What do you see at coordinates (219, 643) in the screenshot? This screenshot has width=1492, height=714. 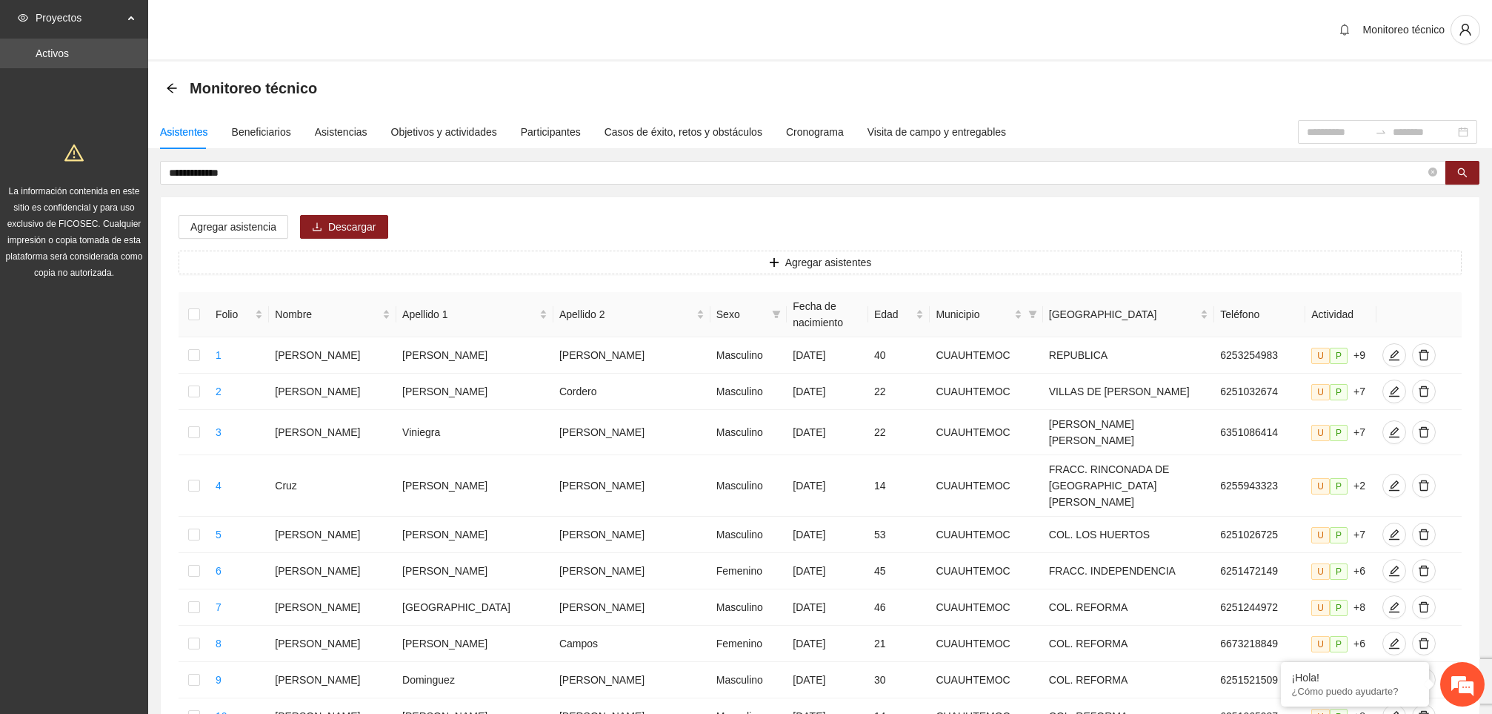 I see `a: 8` at bounding box center [219, 643].